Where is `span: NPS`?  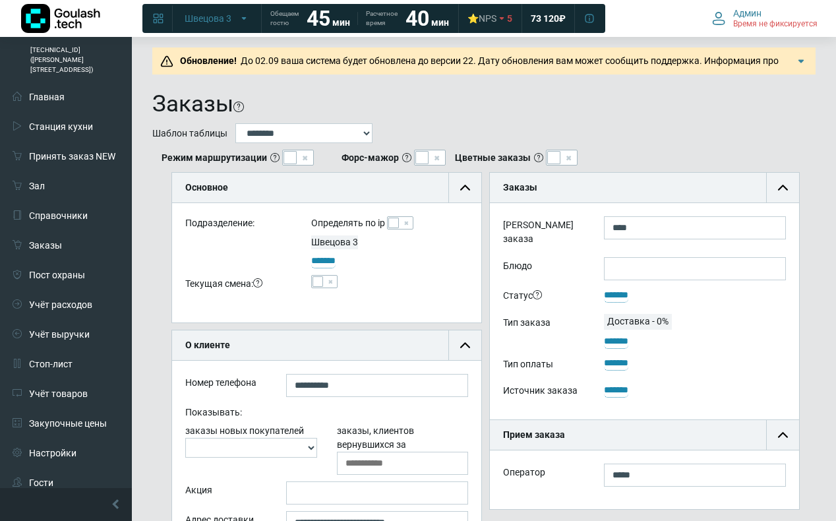
span: NPS is located at coordinates (487, 18).